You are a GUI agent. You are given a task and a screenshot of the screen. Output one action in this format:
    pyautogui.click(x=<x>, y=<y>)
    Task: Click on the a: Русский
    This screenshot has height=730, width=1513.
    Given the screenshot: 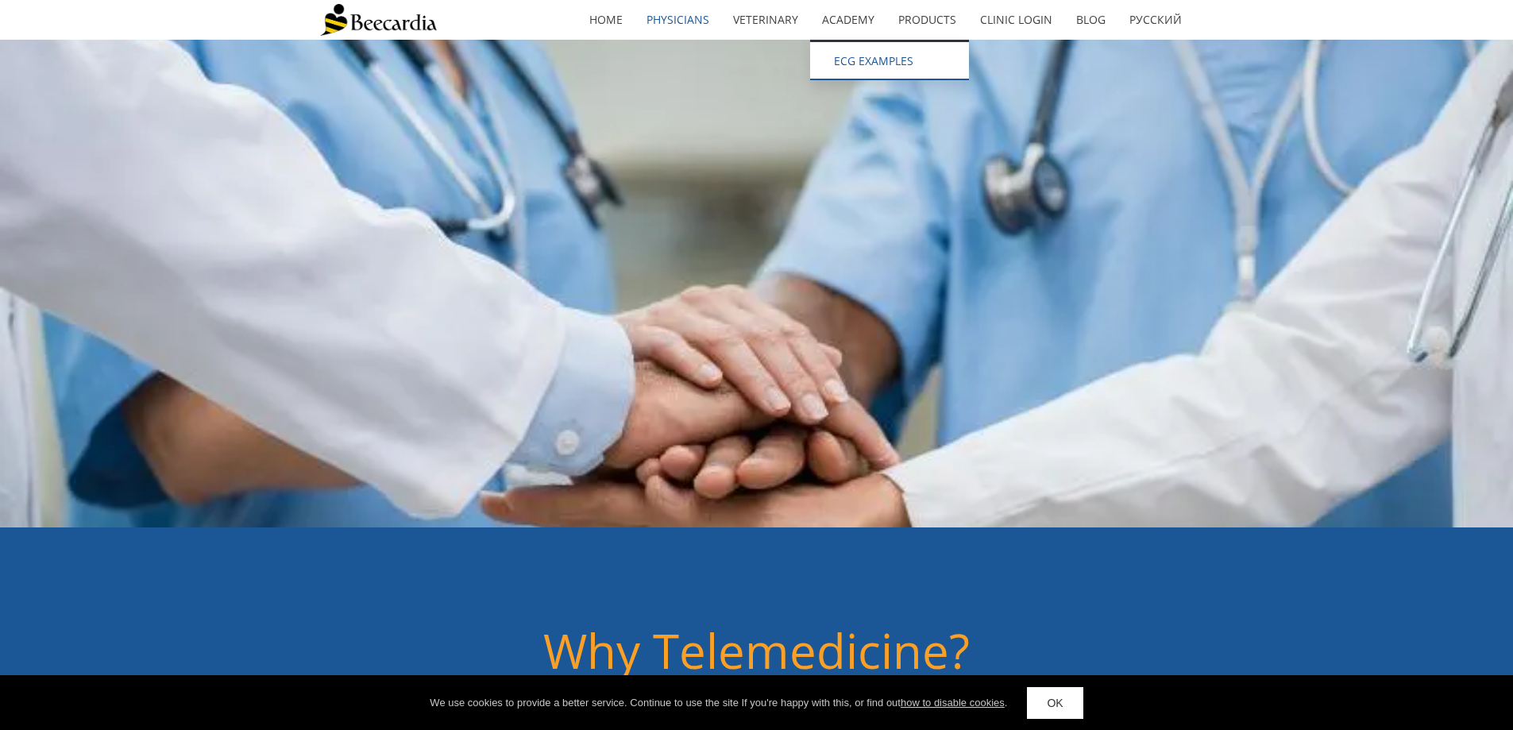 What is the action you would take?
    pyautogui.click(x=1156, y=20)
    